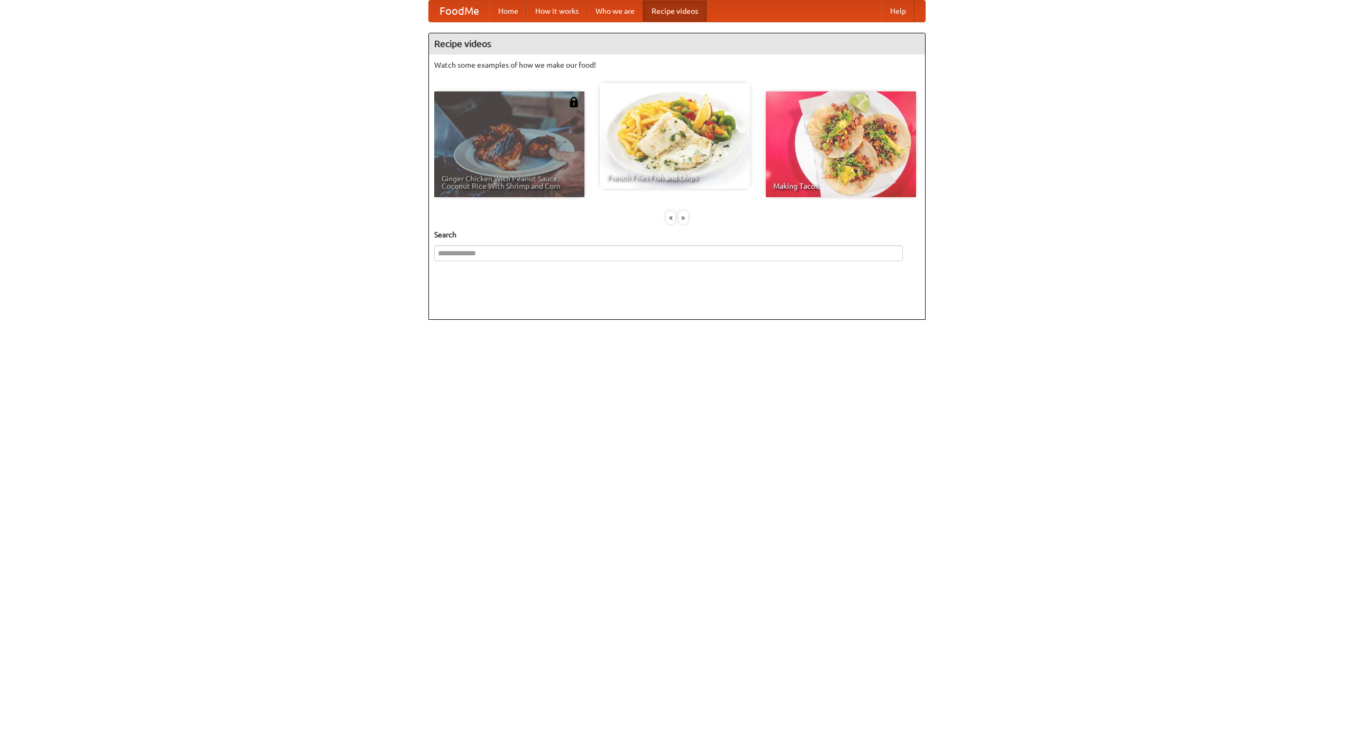  Describe the element at coordinates (615, 11) in the screenshot. I see `a: Who we are` at that location.